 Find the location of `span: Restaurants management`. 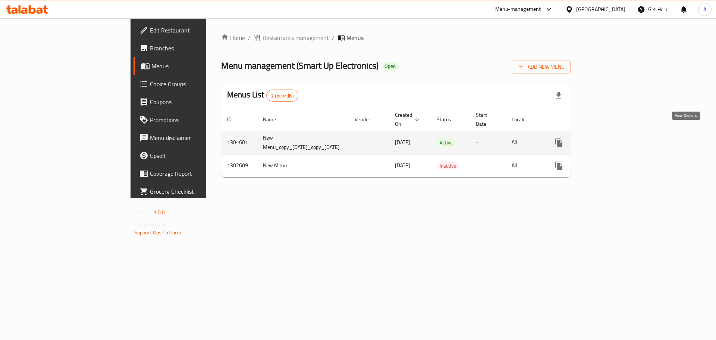

span: Restaurants management is located at coordinates (296, 38).